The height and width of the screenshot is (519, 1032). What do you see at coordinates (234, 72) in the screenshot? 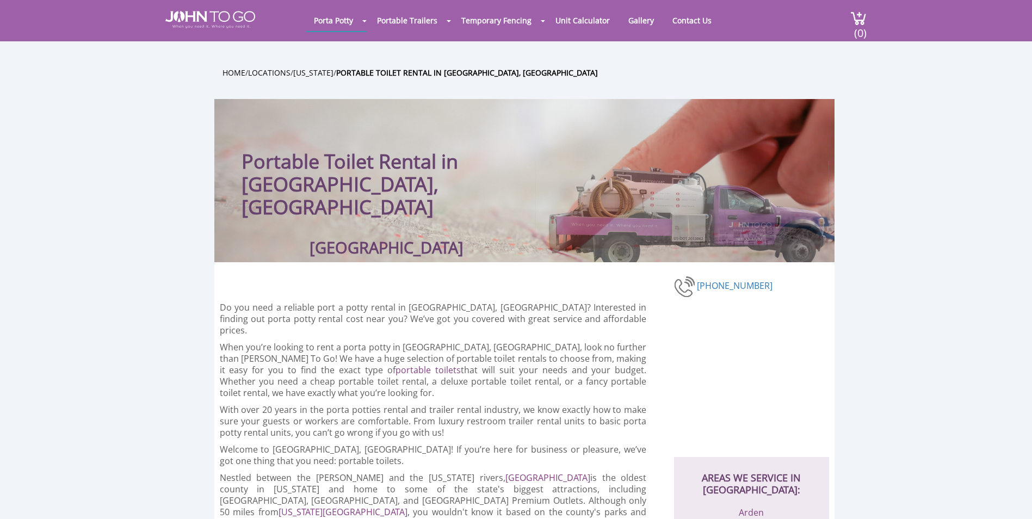
I see `a: Home` at bounding box center [234, 72].